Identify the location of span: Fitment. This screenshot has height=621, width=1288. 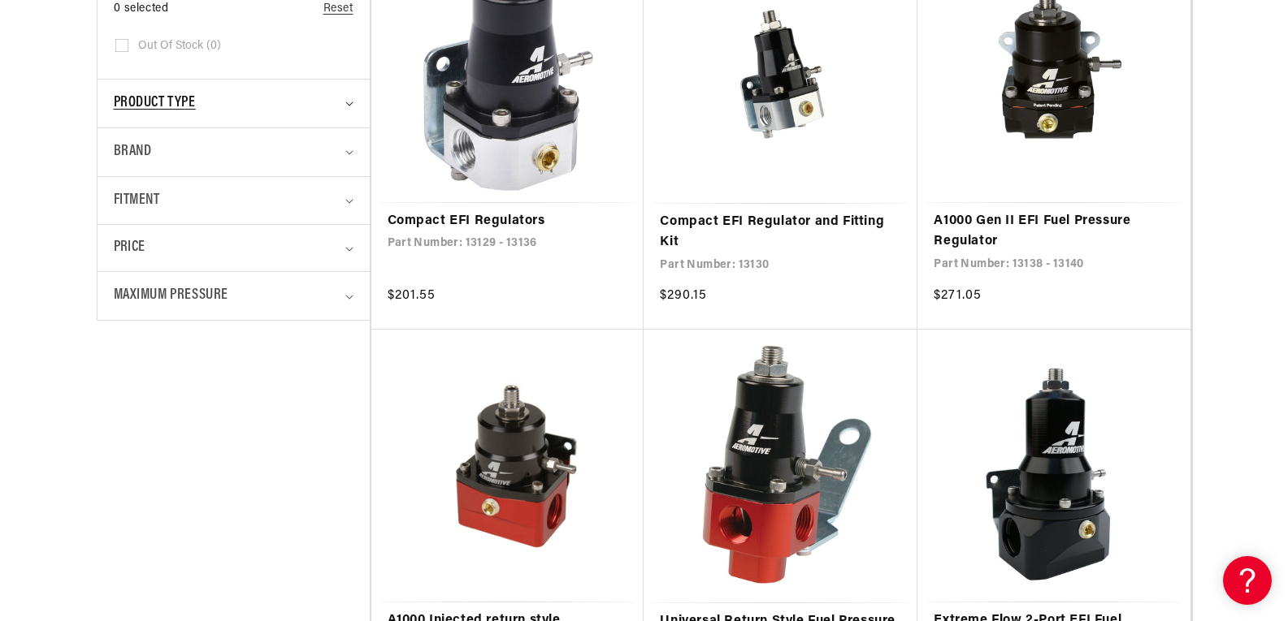
(136, 201).